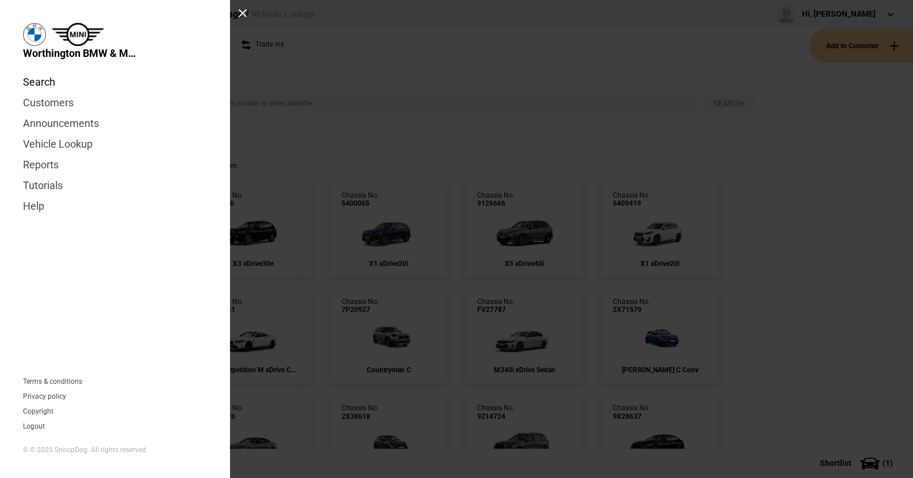  Describe the element at coordinates (115, 144) in the screenshot. I see `a: Vehicle Lookup` at that location.